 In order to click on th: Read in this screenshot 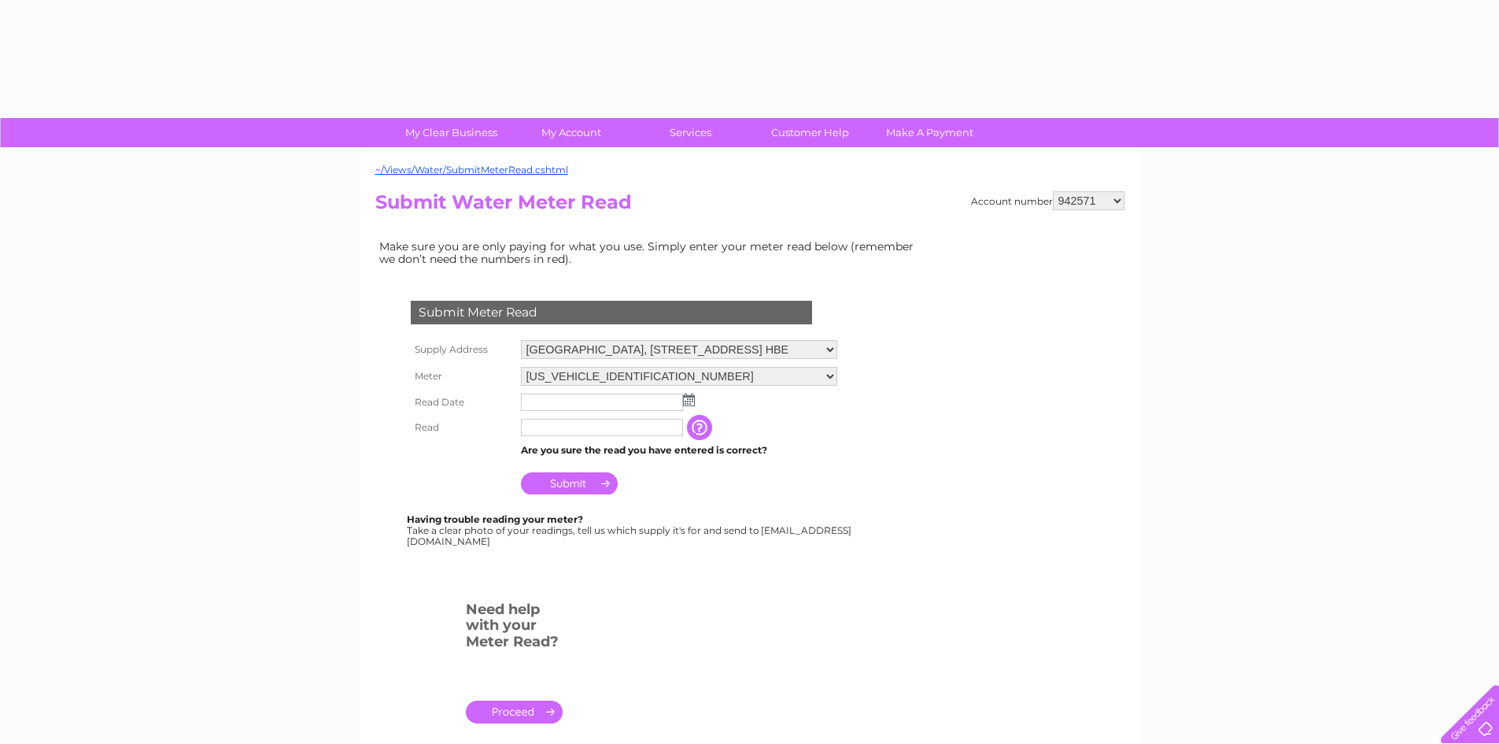, I will do `click(462, 427)`.